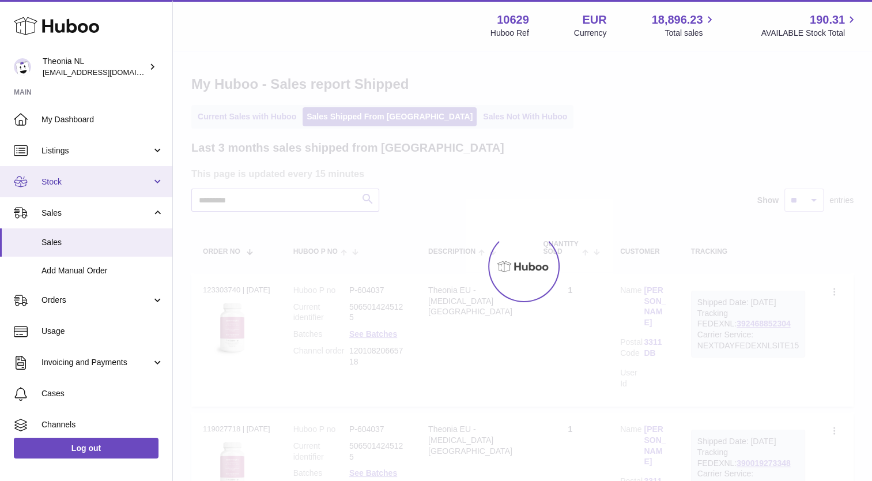  Describe the element at coordinates (95, 67) in the screenshot. I see `div: Theonia NL` at that location.